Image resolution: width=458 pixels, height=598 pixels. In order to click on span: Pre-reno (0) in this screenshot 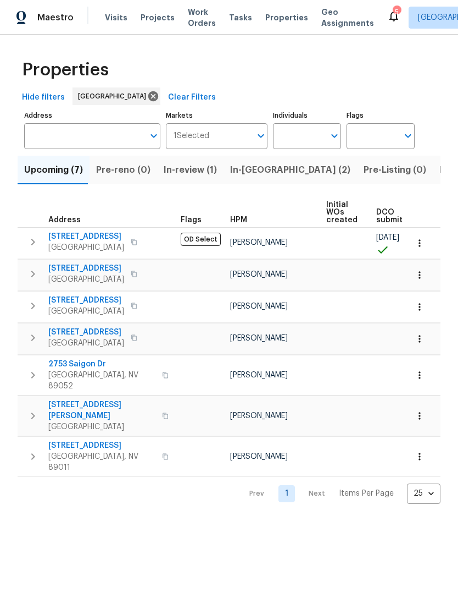, I will do `click(123, 170)`.